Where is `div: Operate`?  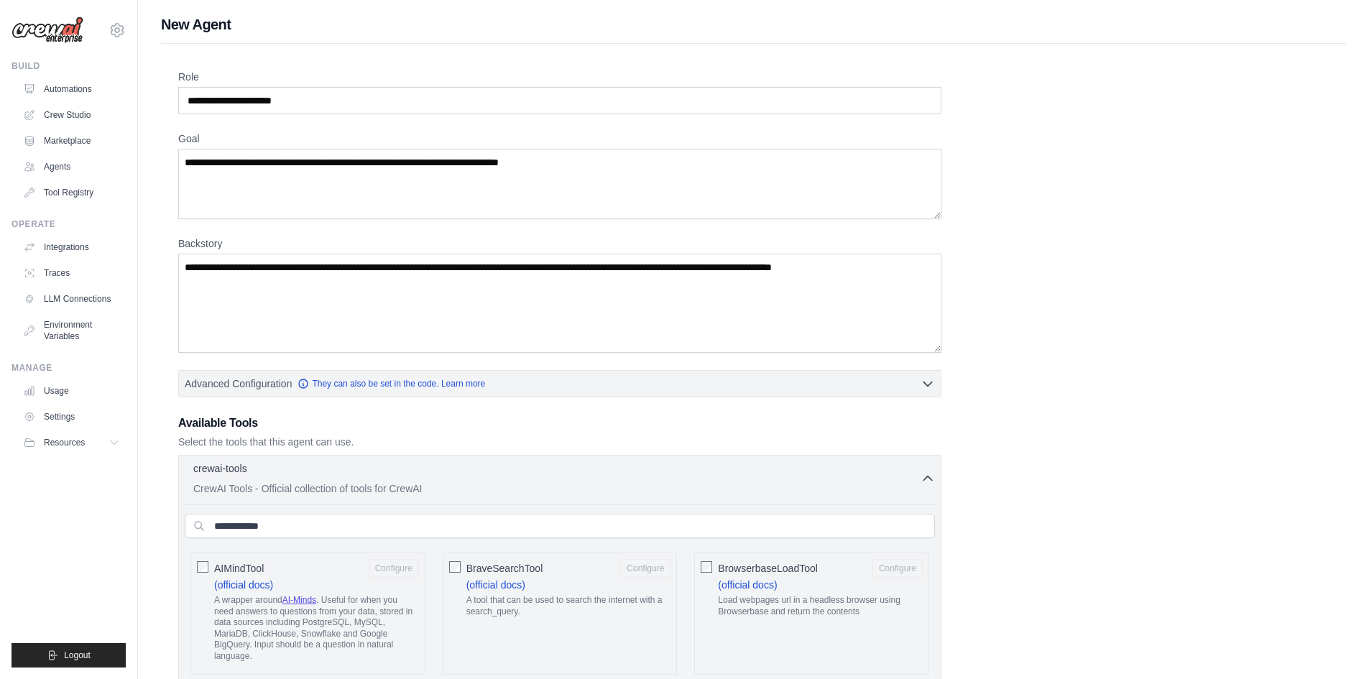
div: Operate is located at coordinates (68, 224).